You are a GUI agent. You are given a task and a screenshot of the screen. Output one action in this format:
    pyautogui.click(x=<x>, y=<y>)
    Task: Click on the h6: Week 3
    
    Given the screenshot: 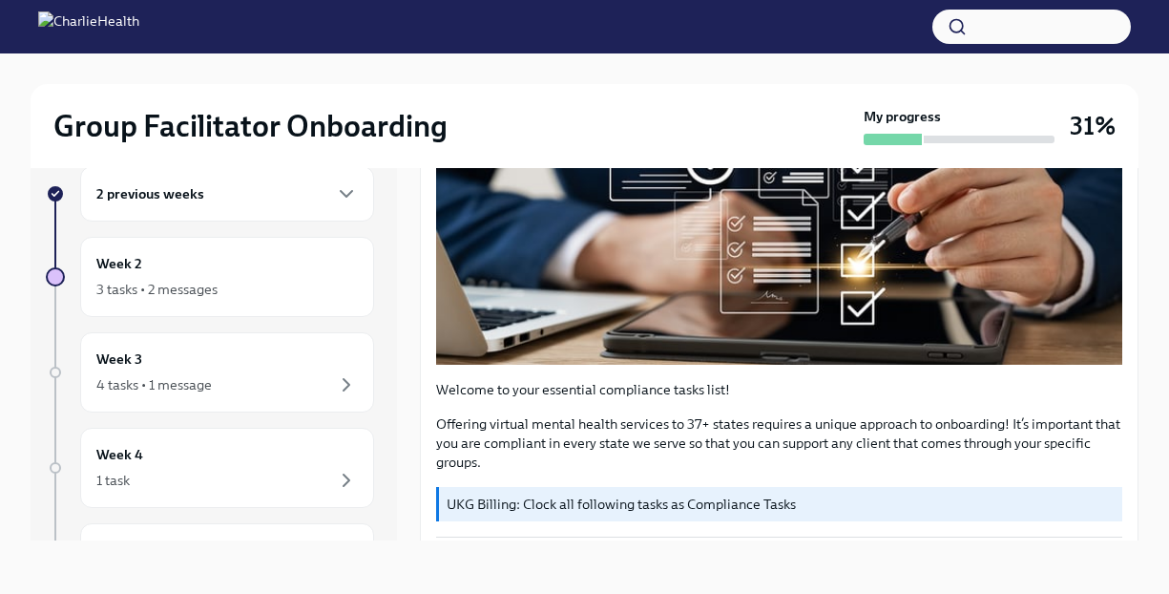 What is the action you would take?
    pyautogui.click(x=119, y=359)
    